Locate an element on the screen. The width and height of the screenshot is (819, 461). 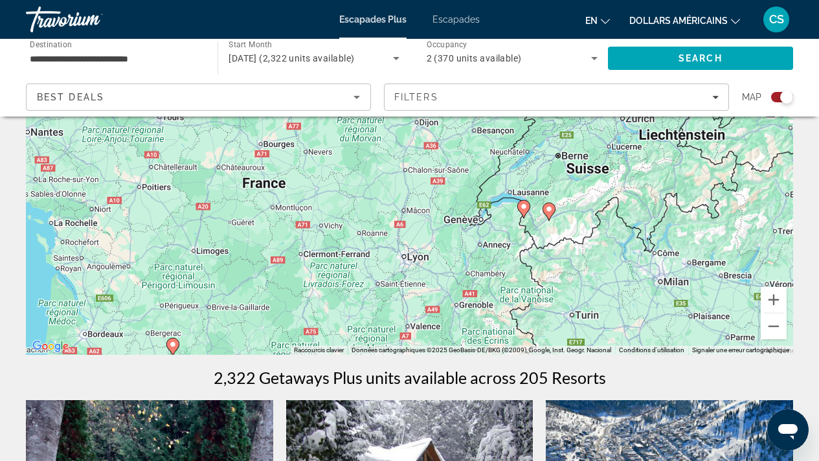
font: Escapades is located at coordinates (456, 19).